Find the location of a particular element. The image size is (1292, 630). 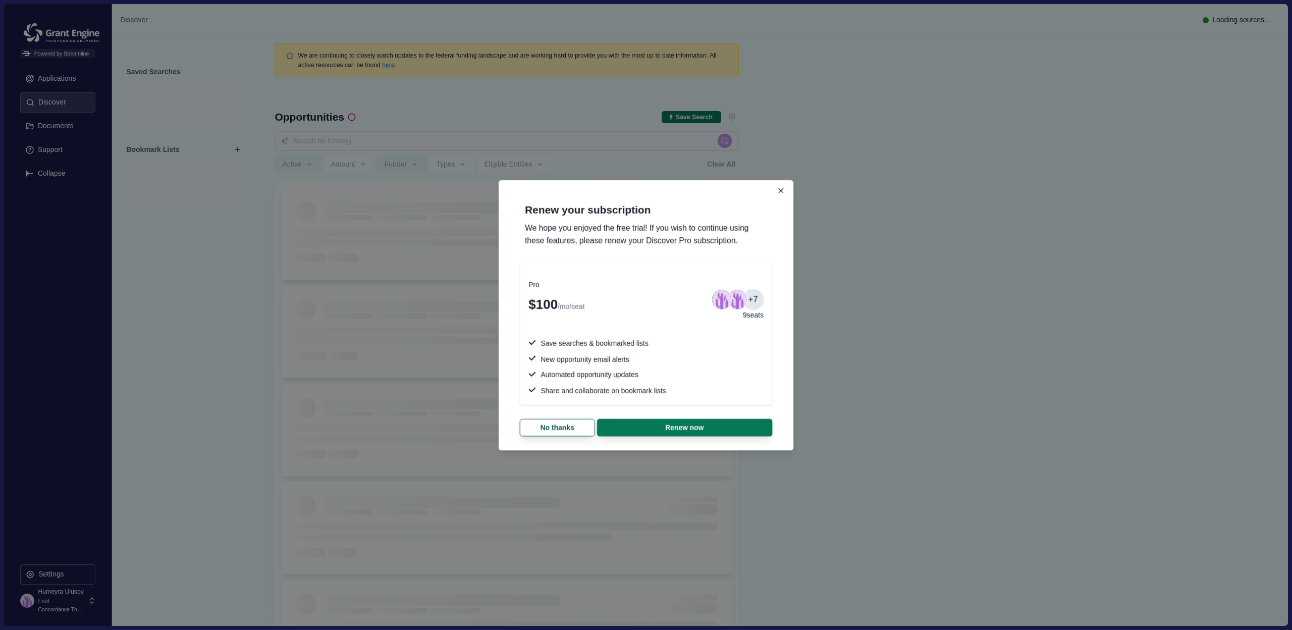

span: /mo/seat is located at coordinates (571, 306).